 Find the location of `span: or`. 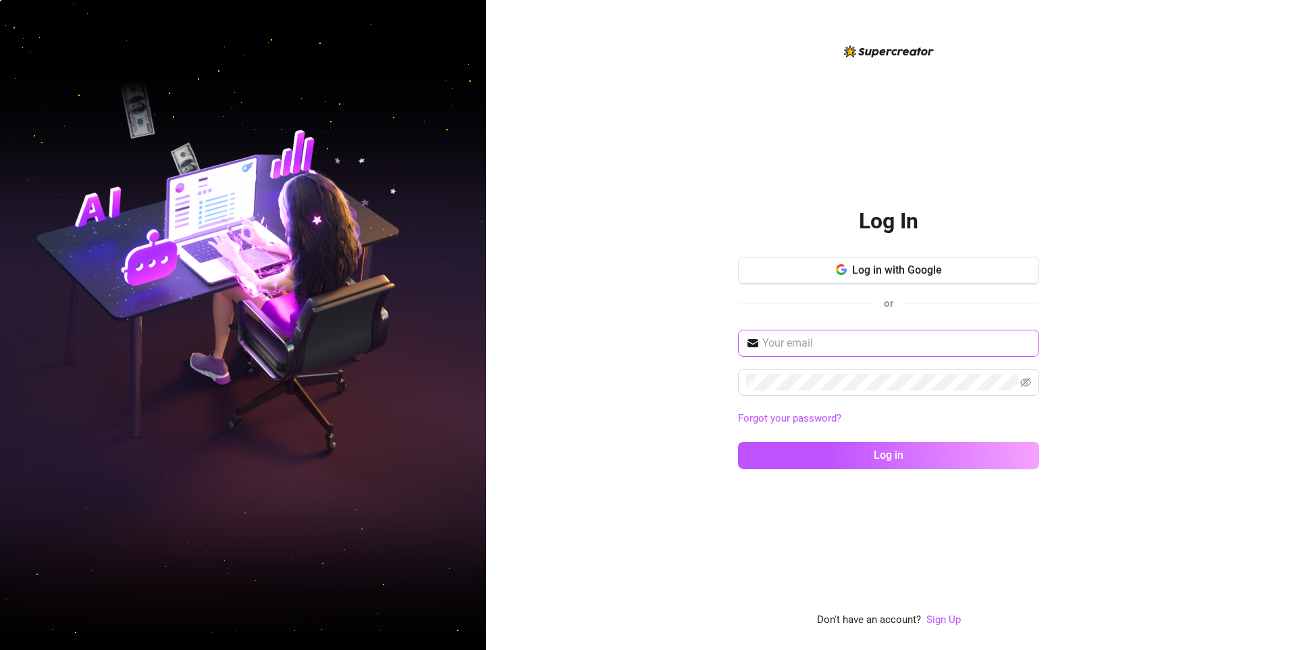

span: or is located at coordinates (889, 303).